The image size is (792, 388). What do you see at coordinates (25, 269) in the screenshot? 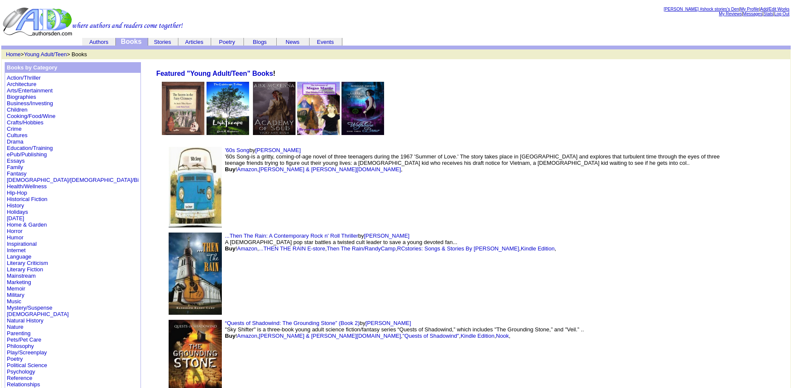
I see `a: Literary Fiction` at bounding box center [25, 269].